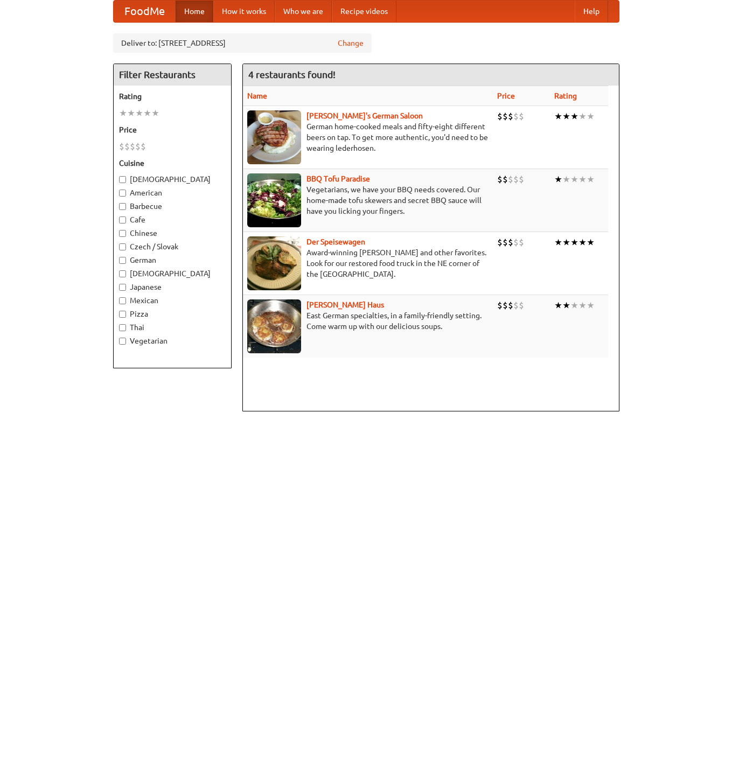  What do you see at coordinates (274, 263) in the screenshot?
I see `img: speisewagen.jpg` at bounding box center [274, 263].